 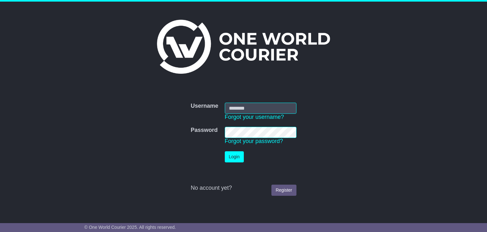 I want to click on label: Password, so click(x=204, y=130).